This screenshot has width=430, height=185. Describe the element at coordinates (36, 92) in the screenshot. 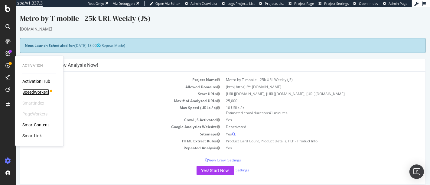

I see `a: SpeedWorkers` at that location.